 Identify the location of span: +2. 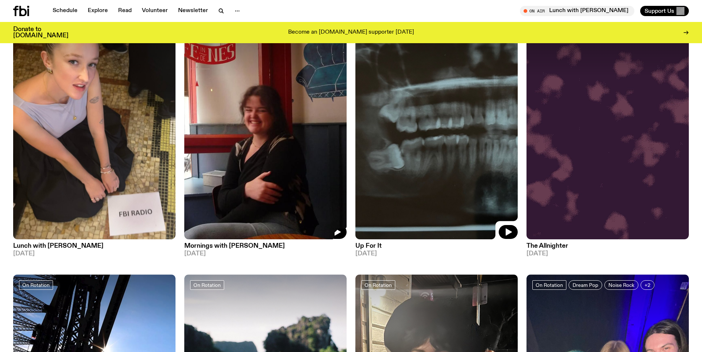
(648, 285).